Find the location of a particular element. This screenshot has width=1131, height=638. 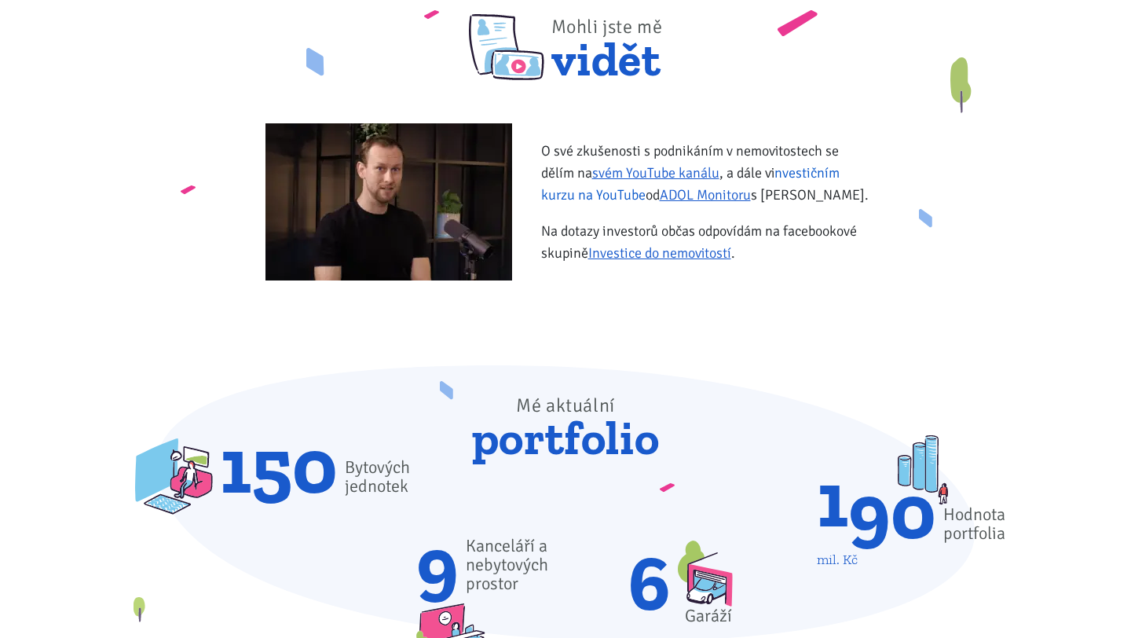

span: Bytových jednotek is located at coordinates (377, 477).